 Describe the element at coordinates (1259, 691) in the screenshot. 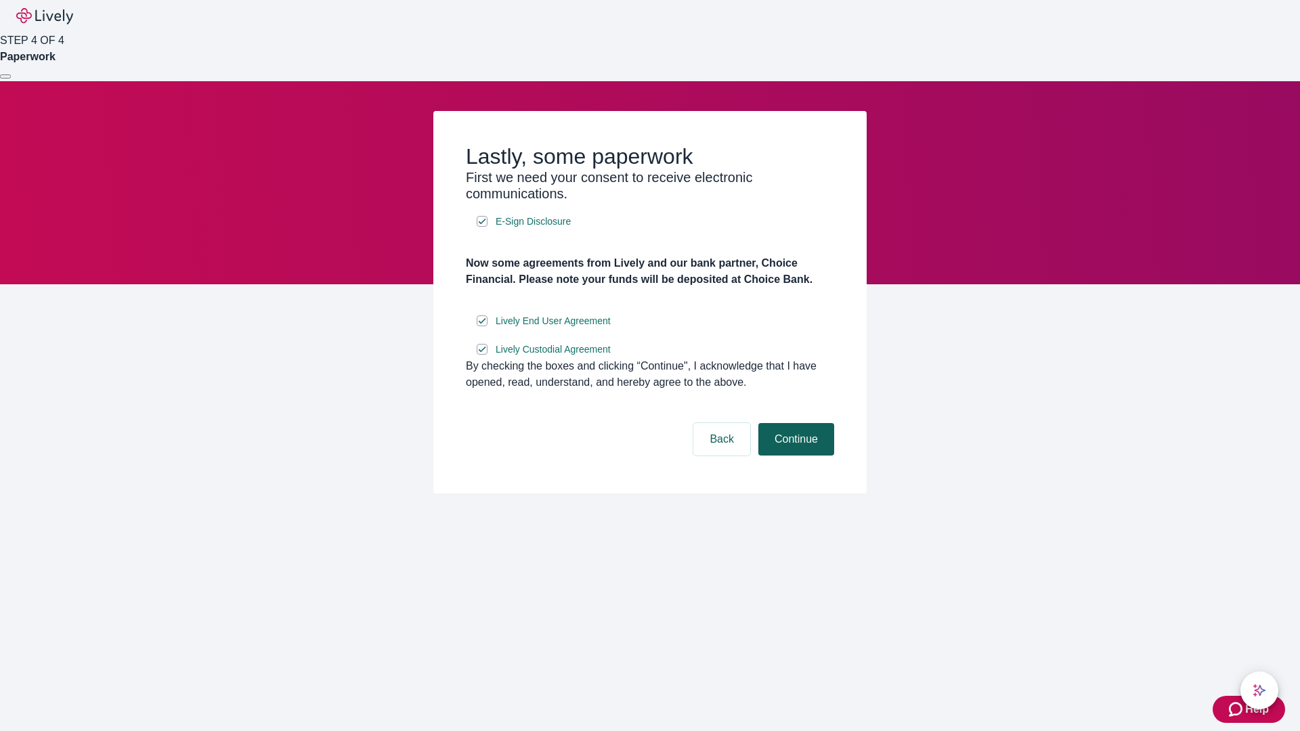

I see `button: chat` at that location.